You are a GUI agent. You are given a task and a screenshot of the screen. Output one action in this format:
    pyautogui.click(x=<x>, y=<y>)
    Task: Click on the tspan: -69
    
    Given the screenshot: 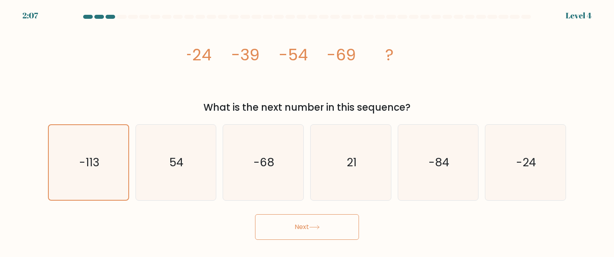 What is the action you would take?
    pyautogui.click(x=341, y=55)
    